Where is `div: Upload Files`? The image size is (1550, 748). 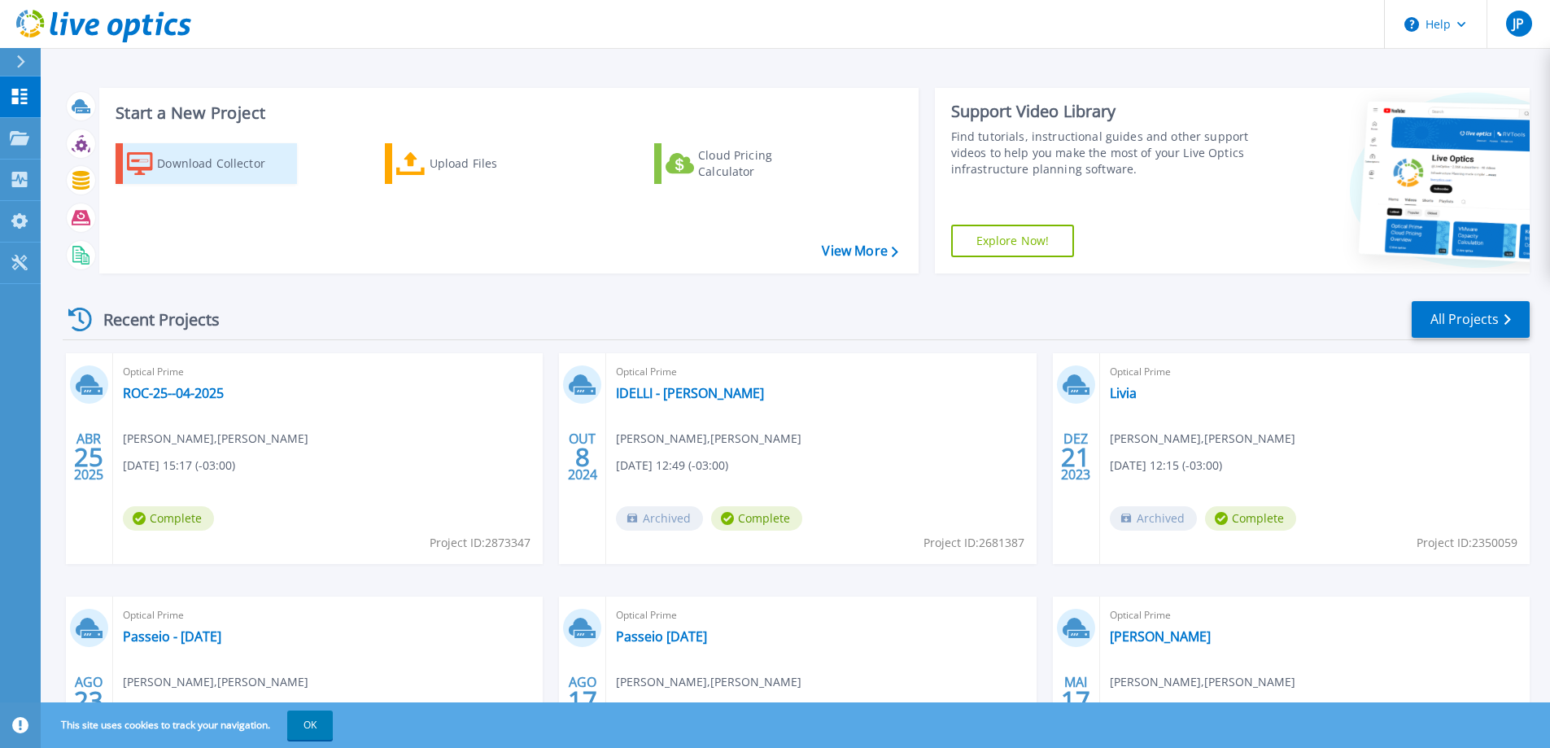
div: Upload Files is located at coordinates (495, 164).